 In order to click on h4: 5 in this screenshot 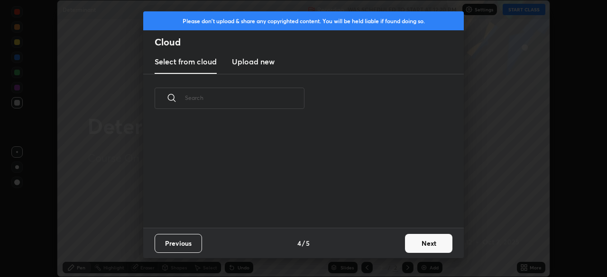, I will do `click(308, 243)`.